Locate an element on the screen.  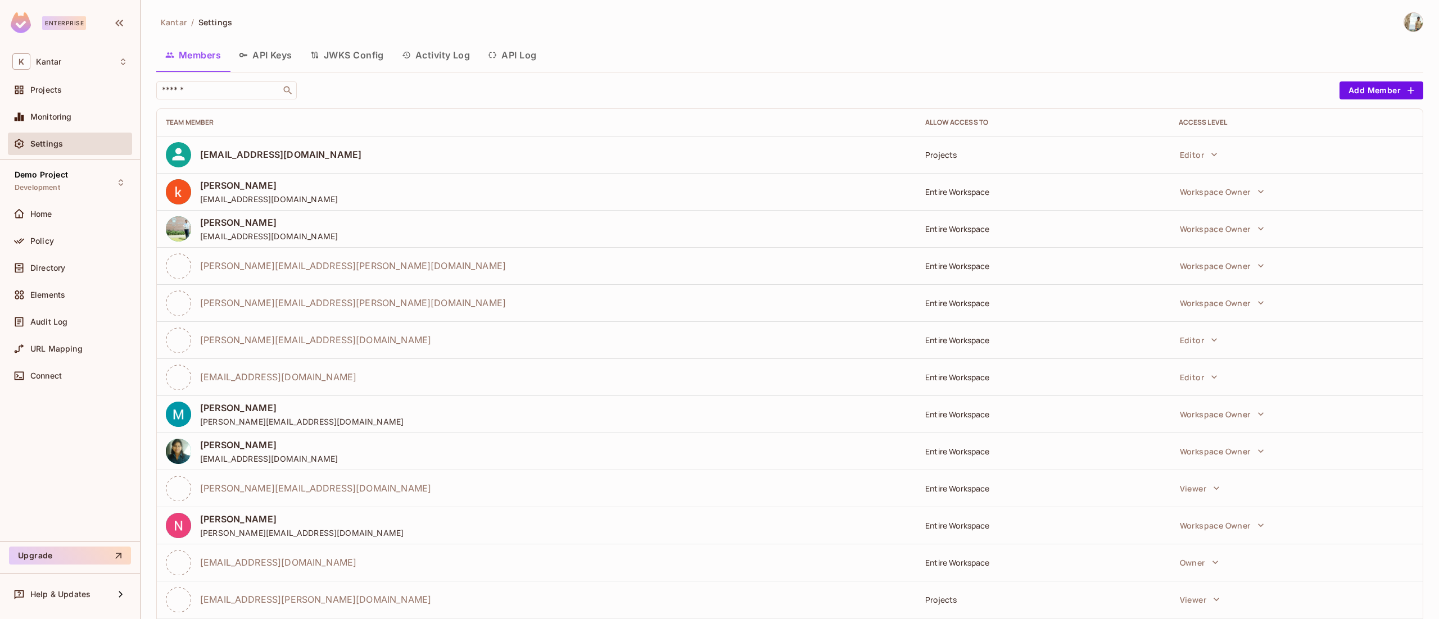
img: Spoorthy D Gopalagowda is located at coordinates (1413, 22).